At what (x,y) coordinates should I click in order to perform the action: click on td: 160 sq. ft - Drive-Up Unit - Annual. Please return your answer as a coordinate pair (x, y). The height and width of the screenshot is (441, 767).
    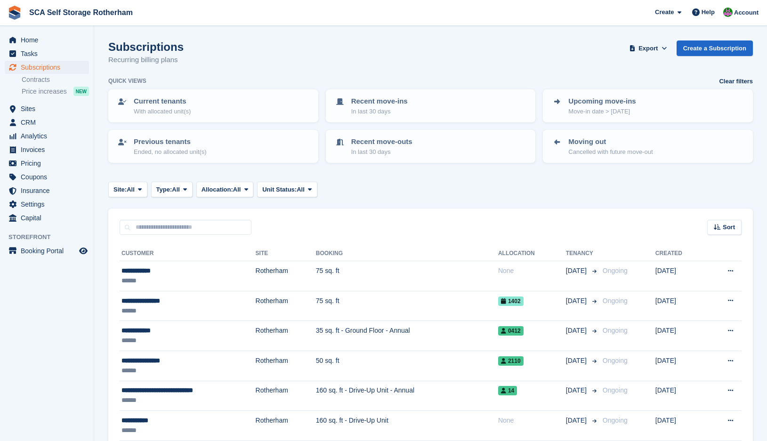
    Looking at the image, I should click on (407, 396).